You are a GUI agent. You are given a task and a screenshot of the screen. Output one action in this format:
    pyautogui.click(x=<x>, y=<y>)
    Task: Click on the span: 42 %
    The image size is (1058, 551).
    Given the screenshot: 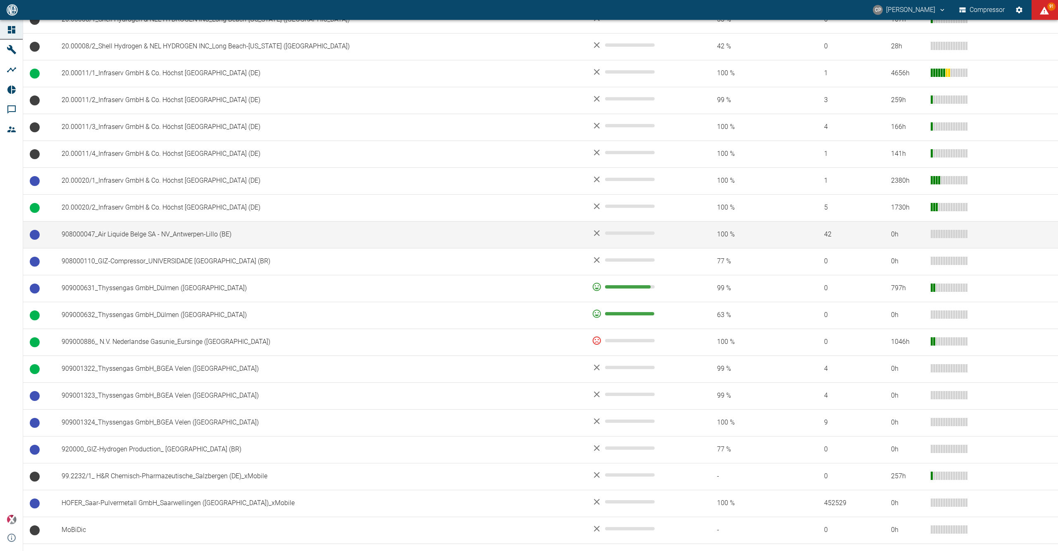 What is the action you would take?
    pyautogui.click(x=750, y=46)
    